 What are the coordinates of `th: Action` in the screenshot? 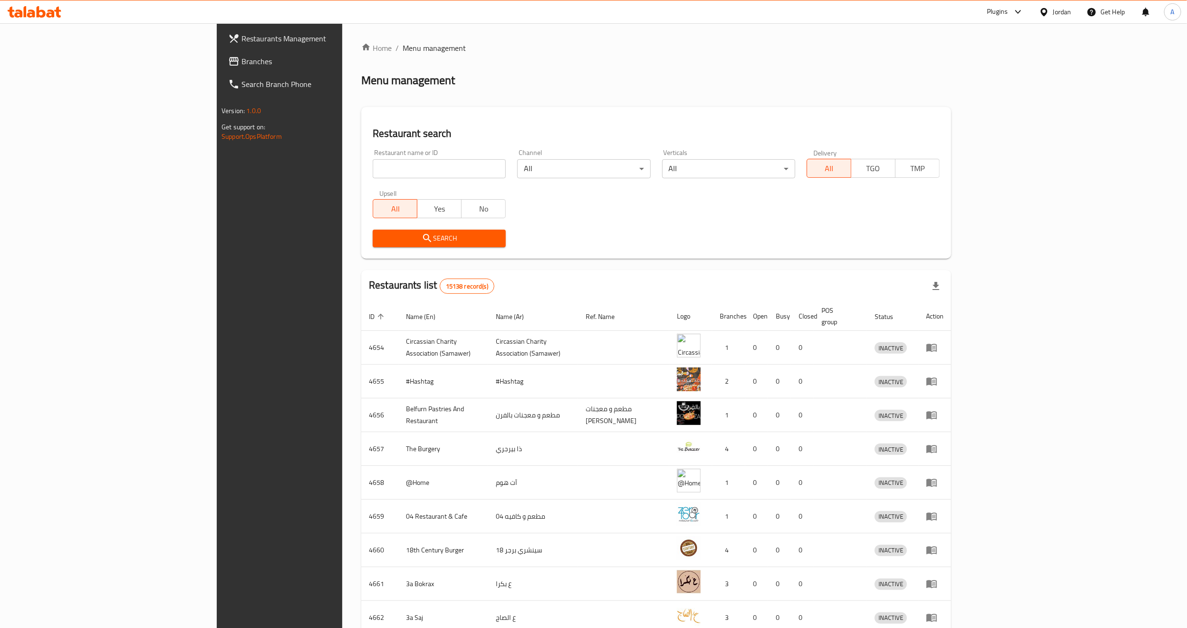 It's located at (935, 316).